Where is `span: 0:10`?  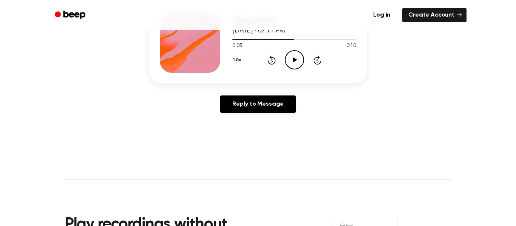
span: 0:10 is located at coordinates (351, 46).